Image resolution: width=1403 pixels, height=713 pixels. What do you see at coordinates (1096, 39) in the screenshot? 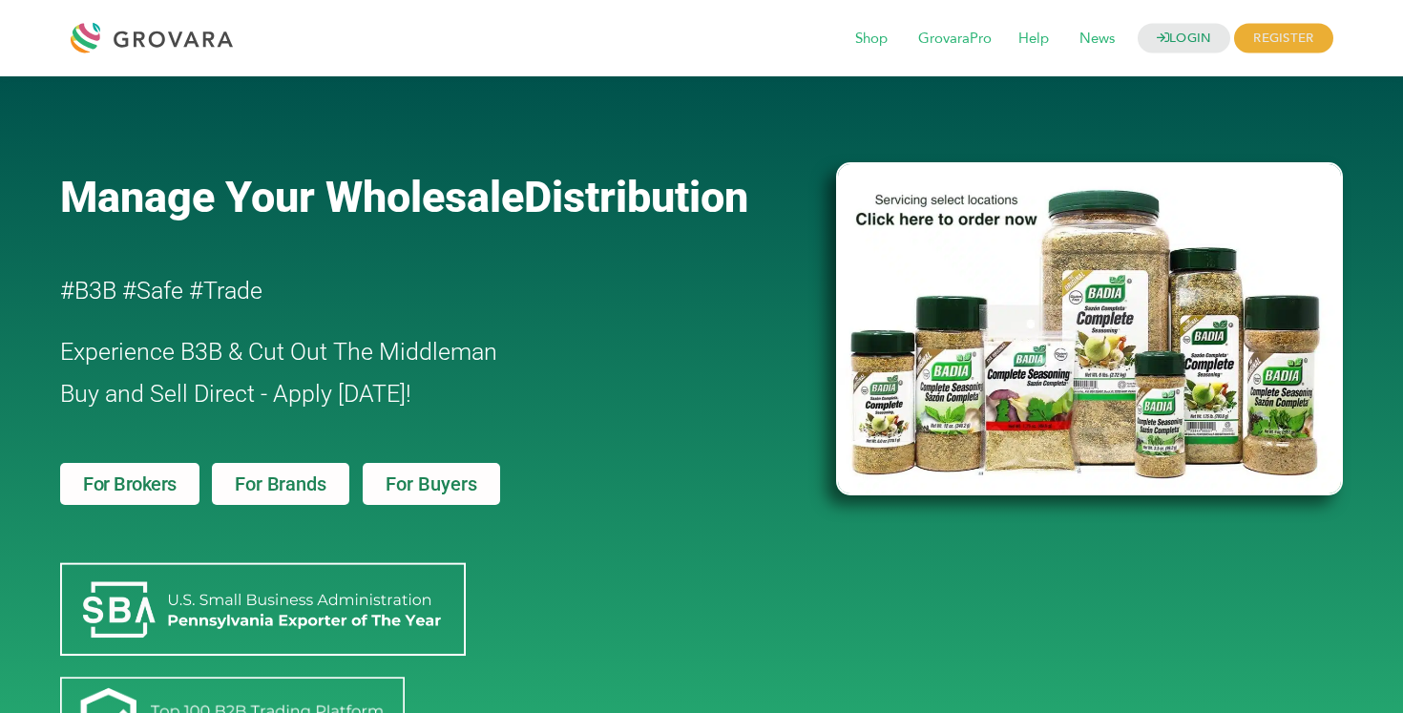
I see `a: News` at bounding box center [1096, 39].